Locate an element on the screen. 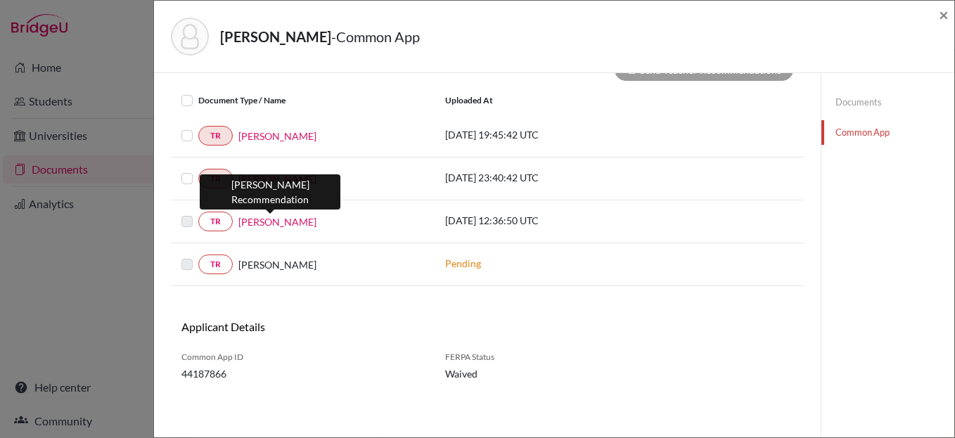 The image size is (955, 438). div: Uploaded at is located at coordinates (540, 101).